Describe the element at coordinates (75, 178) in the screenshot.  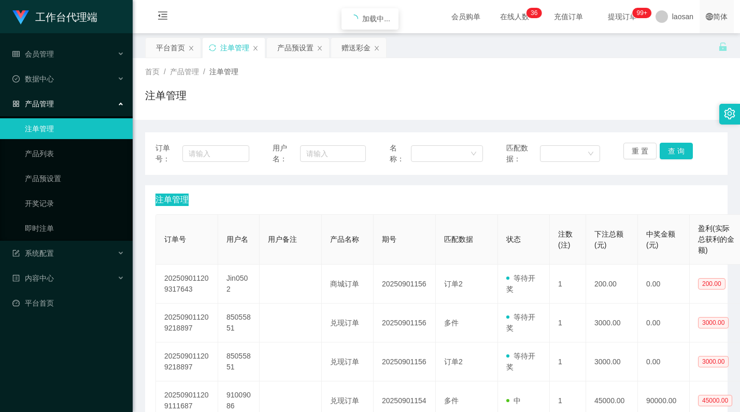
I see `a: 产品预设置` at that location.